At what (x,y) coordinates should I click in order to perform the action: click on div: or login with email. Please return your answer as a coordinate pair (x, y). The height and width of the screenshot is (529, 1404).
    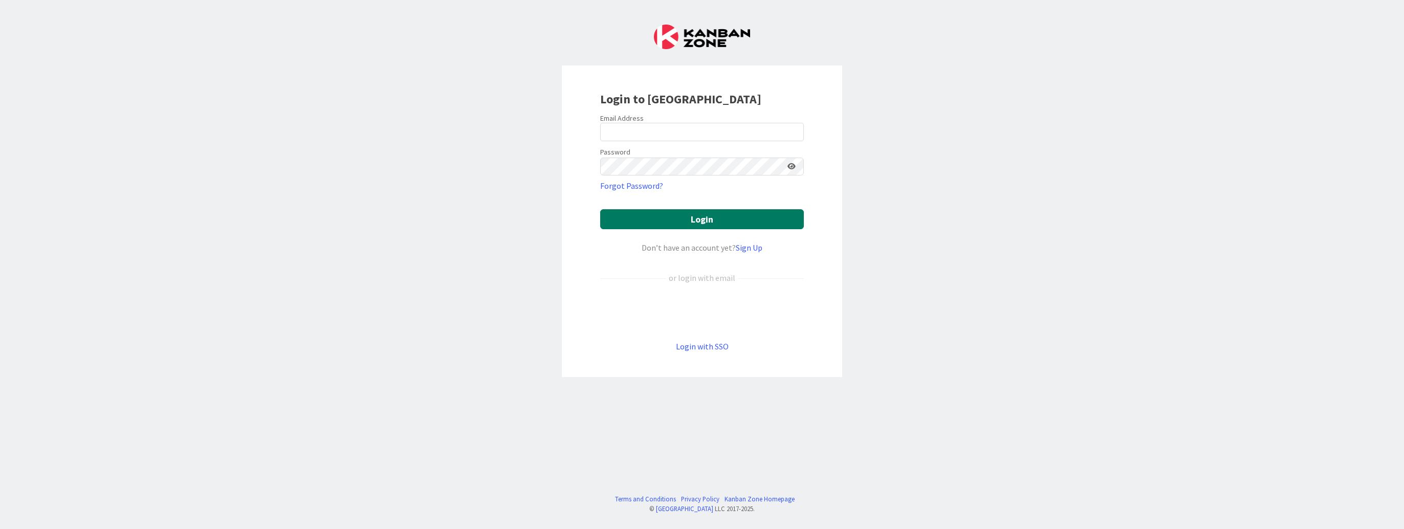
    Looking at the image, I should click on (702, 278).